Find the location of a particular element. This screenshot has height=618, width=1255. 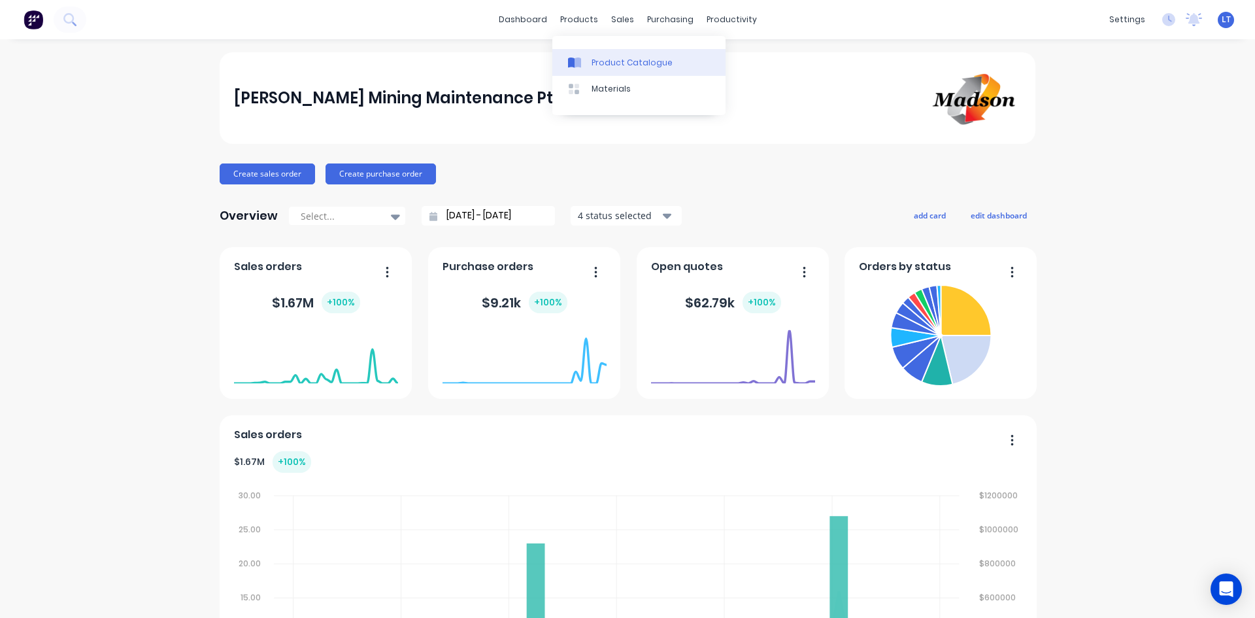

tspan: $1000000 is located at coordinates (1000, 529).